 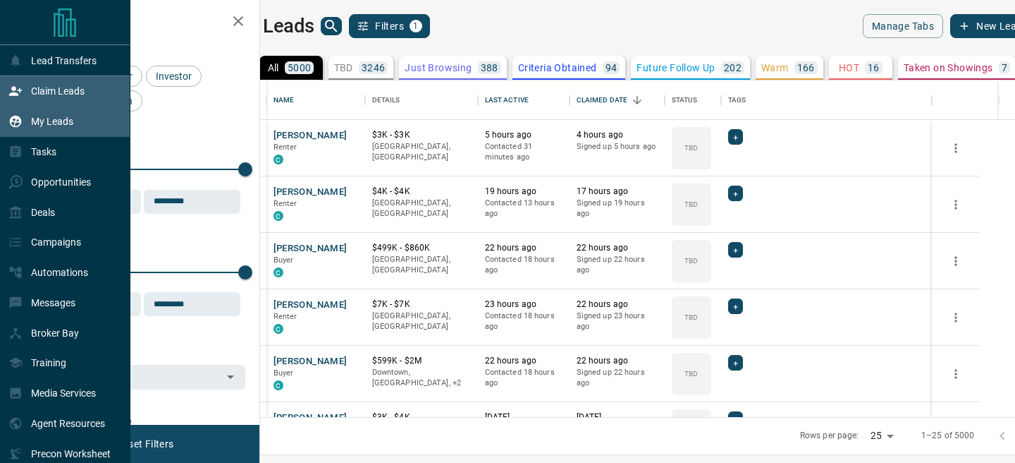 I want to click on p: $7K - $7K, so click(x=422, y=304).